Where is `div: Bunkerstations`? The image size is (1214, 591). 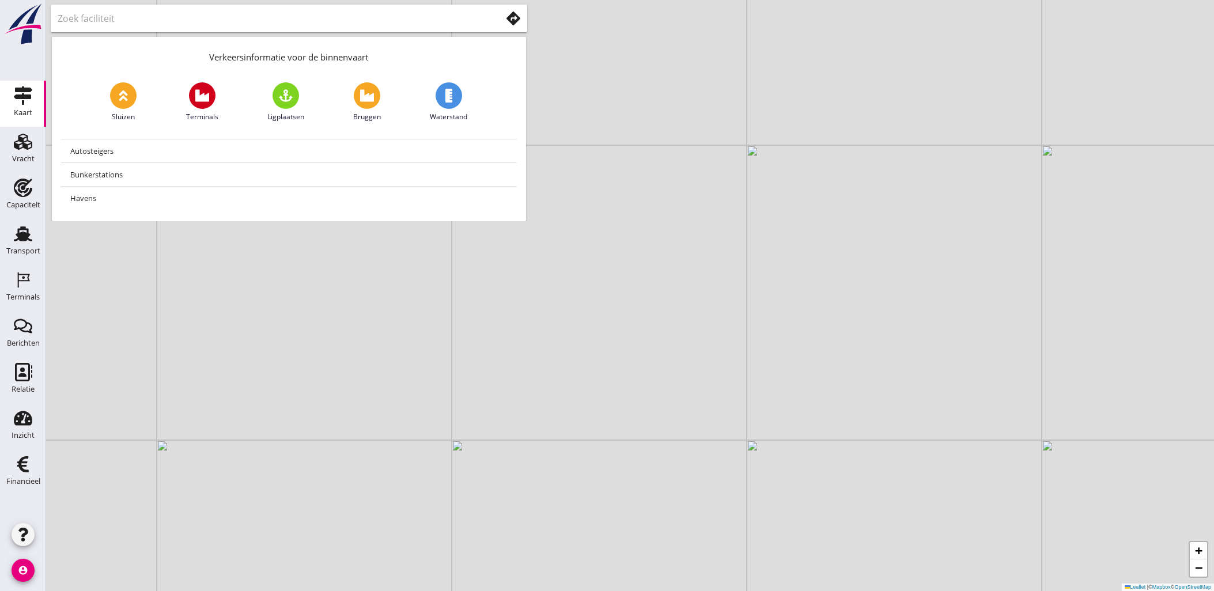 div: Bunkerstations is located at coordinates (289, 175).